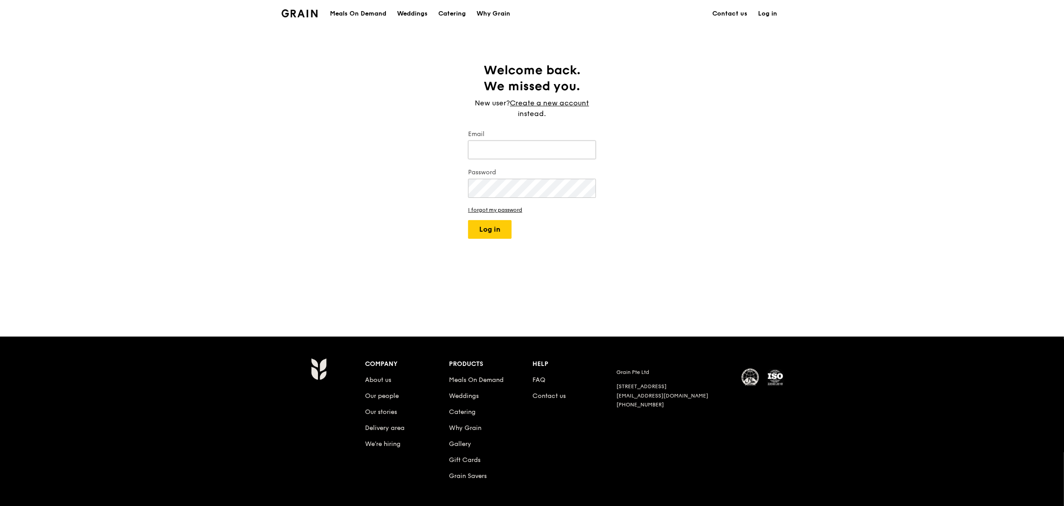  What do you see at coordinates (378, 379) in the screenshot?
I see `a: About us` at bounding box center [378, 379].